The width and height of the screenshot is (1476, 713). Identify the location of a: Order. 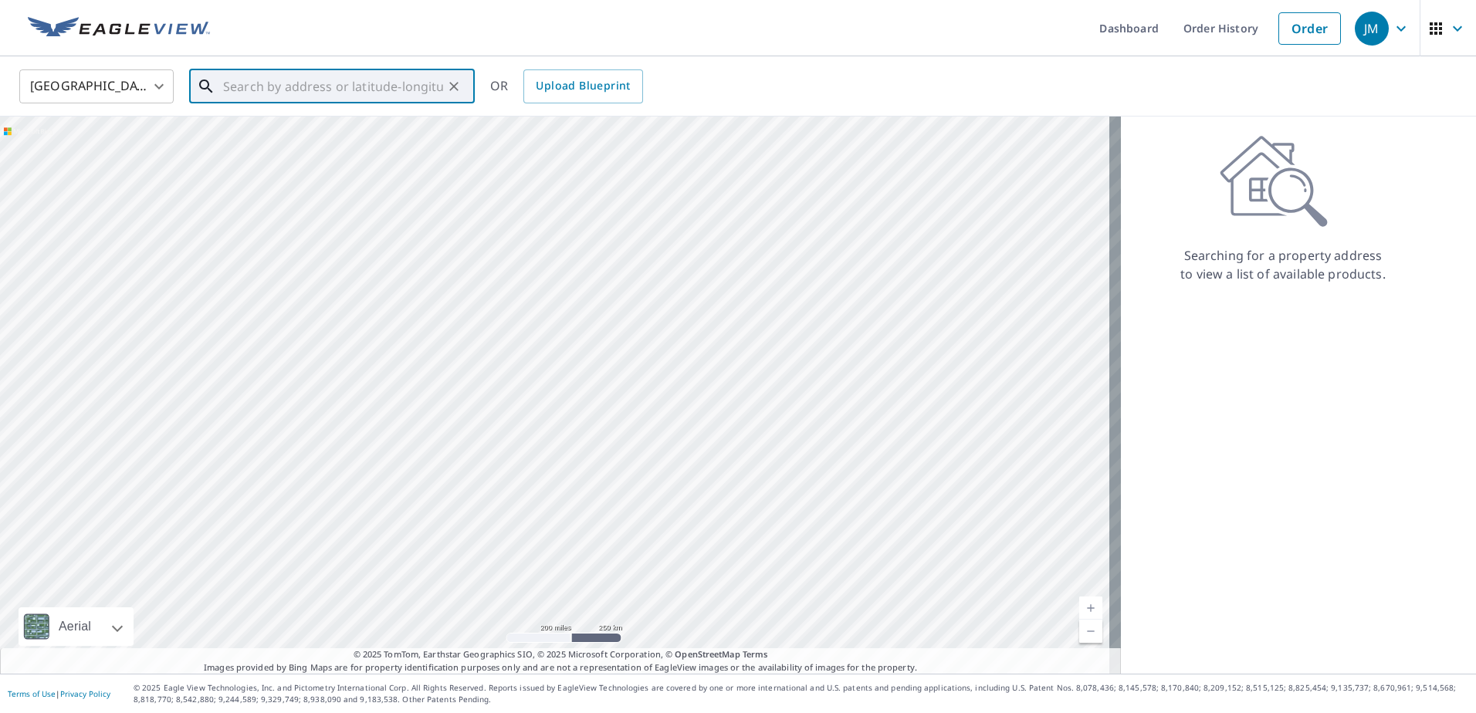
(1309, 29).